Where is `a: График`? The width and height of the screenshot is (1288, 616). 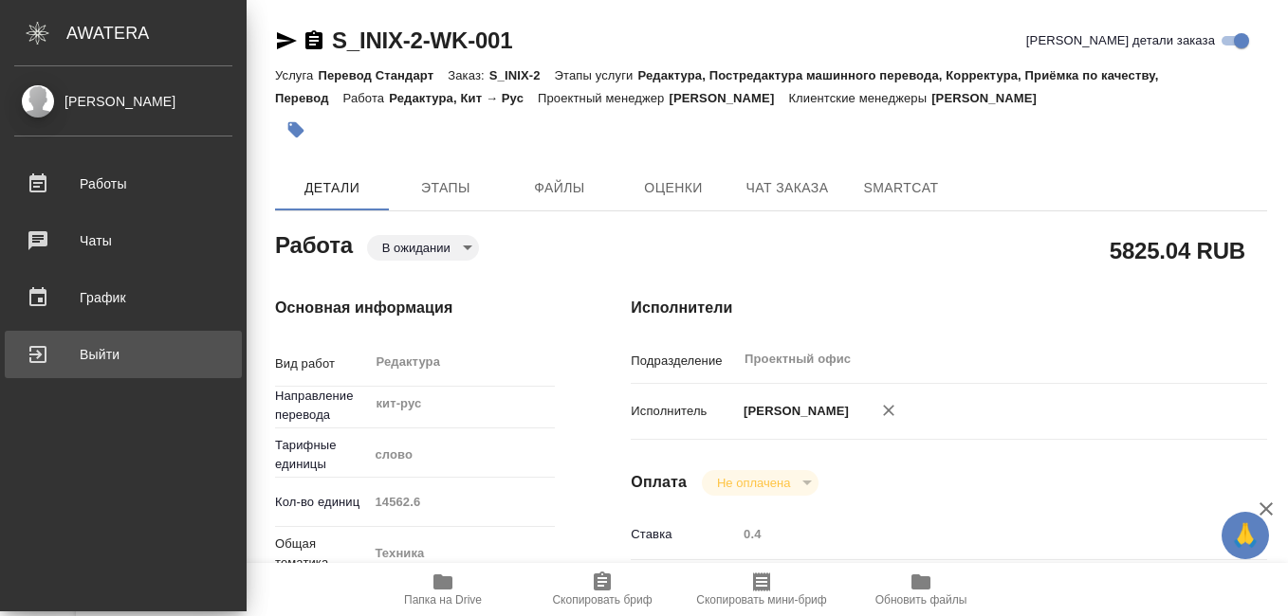
a: График is located at coordinates (123, 298).